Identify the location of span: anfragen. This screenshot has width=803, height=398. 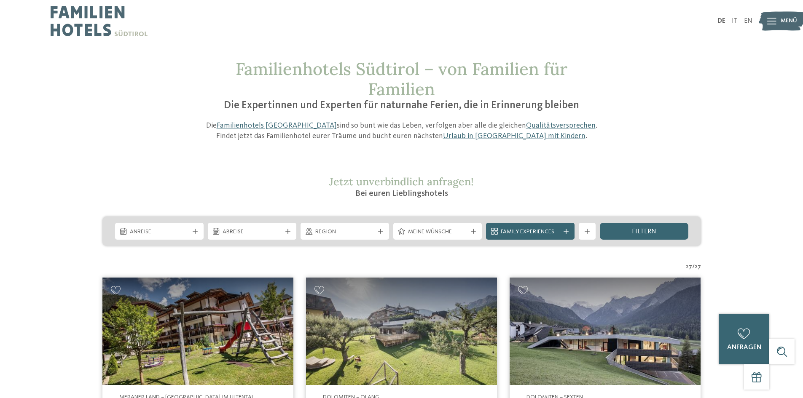
(744, 348).